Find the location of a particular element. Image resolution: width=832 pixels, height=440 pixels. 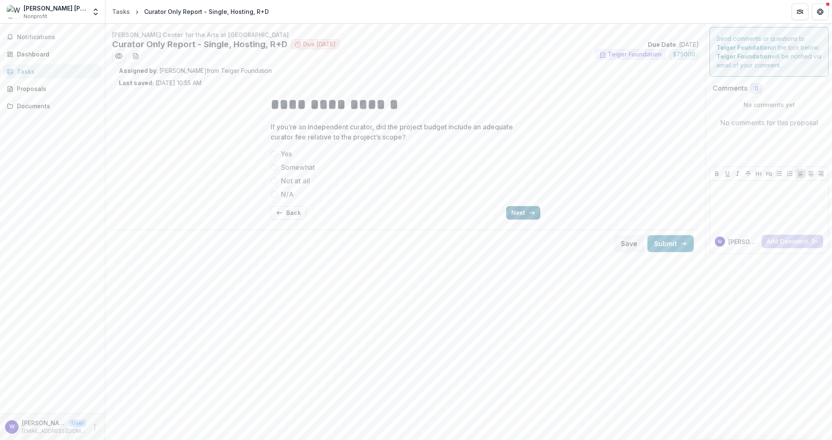

button: Ordered List is located at coordinates (790, 174).